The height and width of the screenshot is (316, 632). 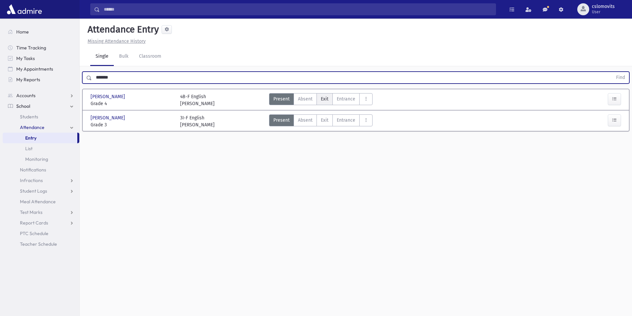 I want to click on a: Teacher Schedule, so click(x=41, y=244).